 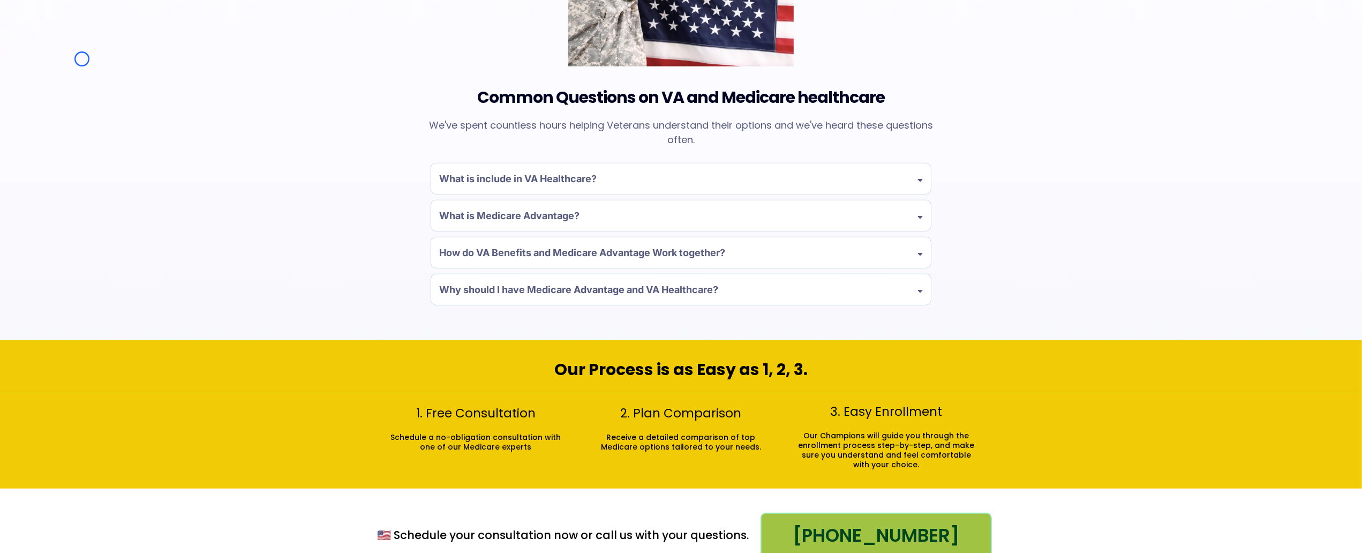 I want to click on h4: Why should I have Medicare Advantage and VA Healthcare?, so click(x=579, y=289).